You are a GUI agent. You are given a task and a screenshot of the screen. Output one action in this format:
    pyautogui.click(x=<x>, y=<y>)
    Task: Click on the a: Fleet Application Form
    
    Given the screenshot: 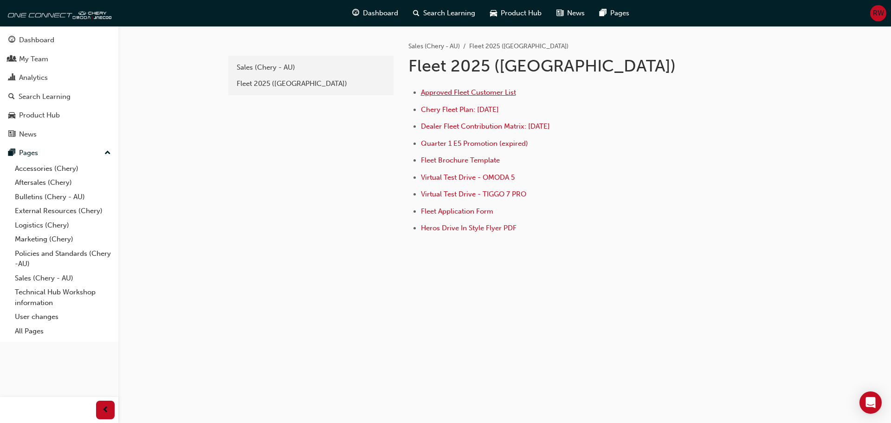 What is the action you would take?
    pyautogui.click(x=457, y=211)
    